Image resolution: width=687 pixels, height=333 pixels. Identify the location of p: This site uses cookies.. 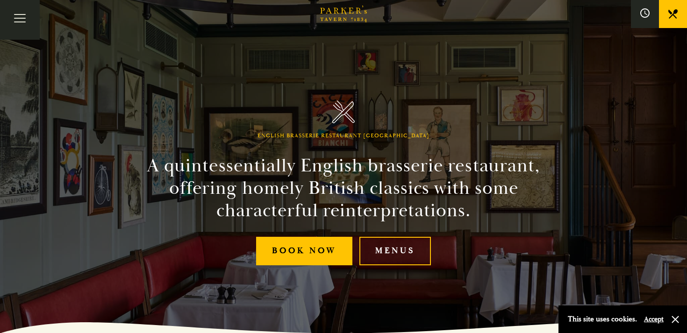
(602, 319).